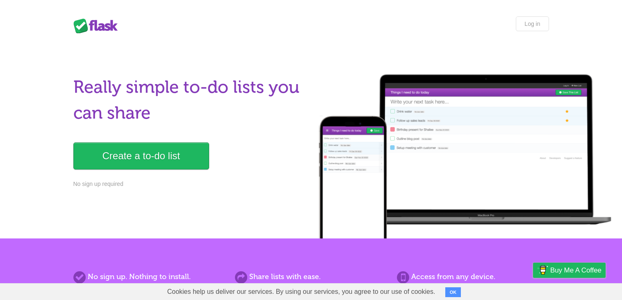 The image size is (622, 300). Describe the element at coordinates (473, 277) in the screenshot. I see `h2: Access from any device.` at that location.